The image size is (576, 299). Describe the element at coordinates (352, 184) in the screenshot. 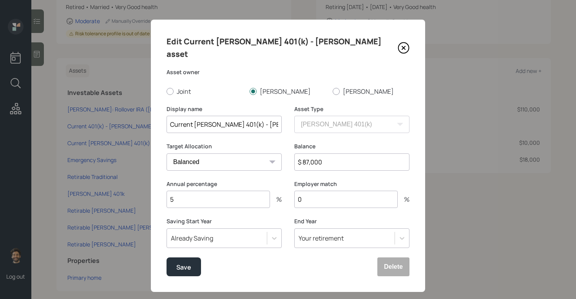

I see `label: Employer match` at that location.